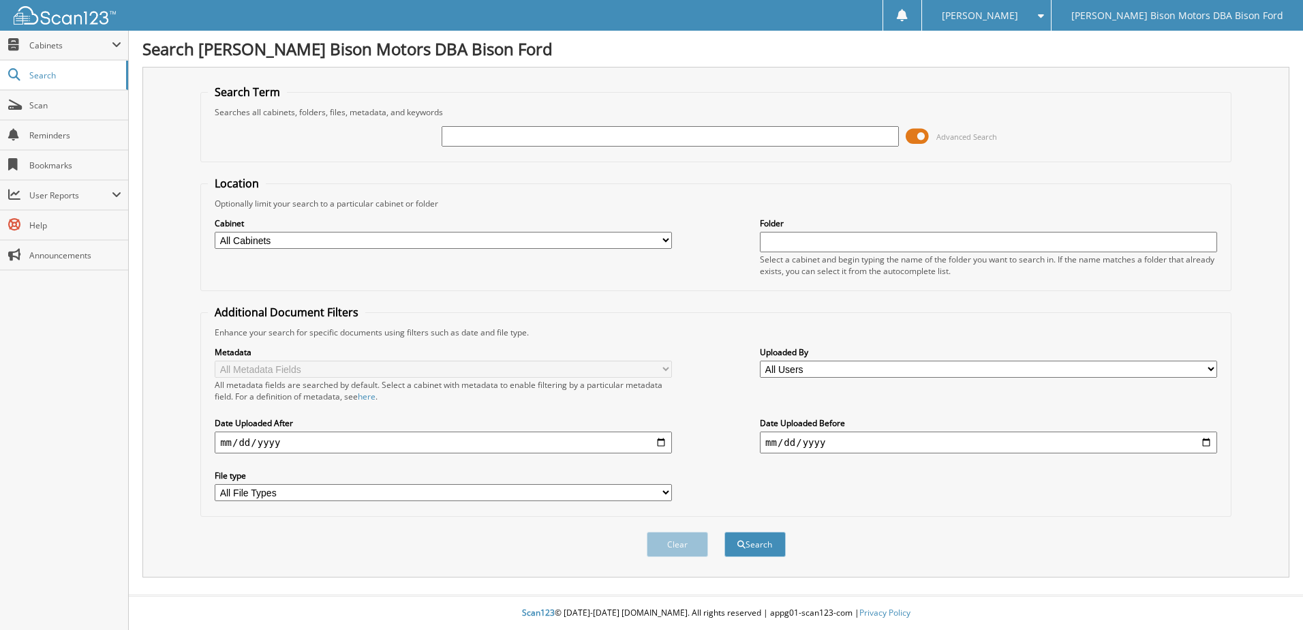 The height and width of the screenshot is (630, 1303). What do you see at coordinates (443, 352) in the screenshot?
I see `label: Metadata` at bounding box center [443, 352].